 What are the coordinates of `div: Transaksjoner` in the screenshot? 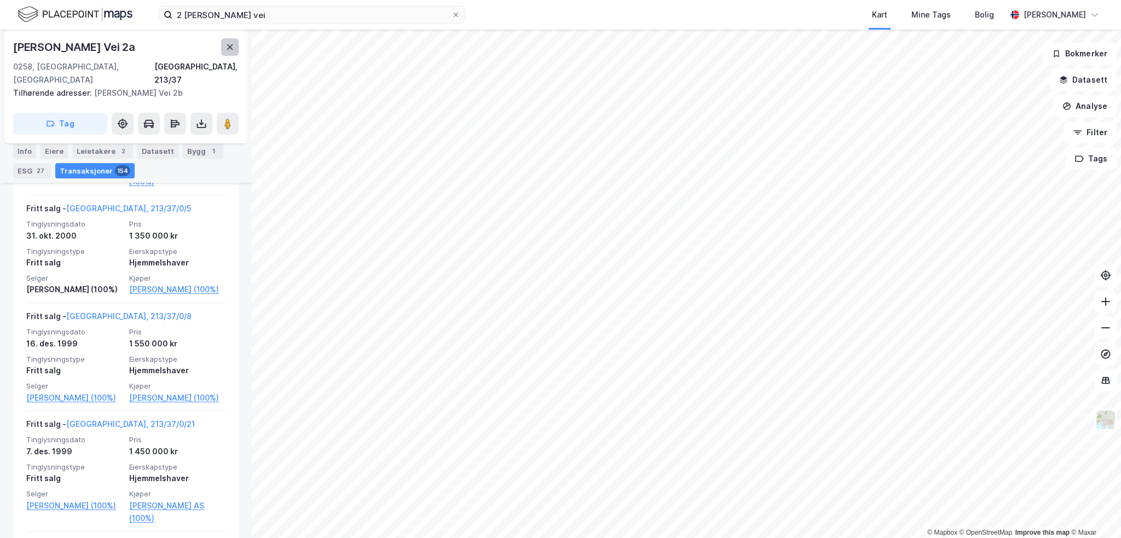 It's located at (95, 171).